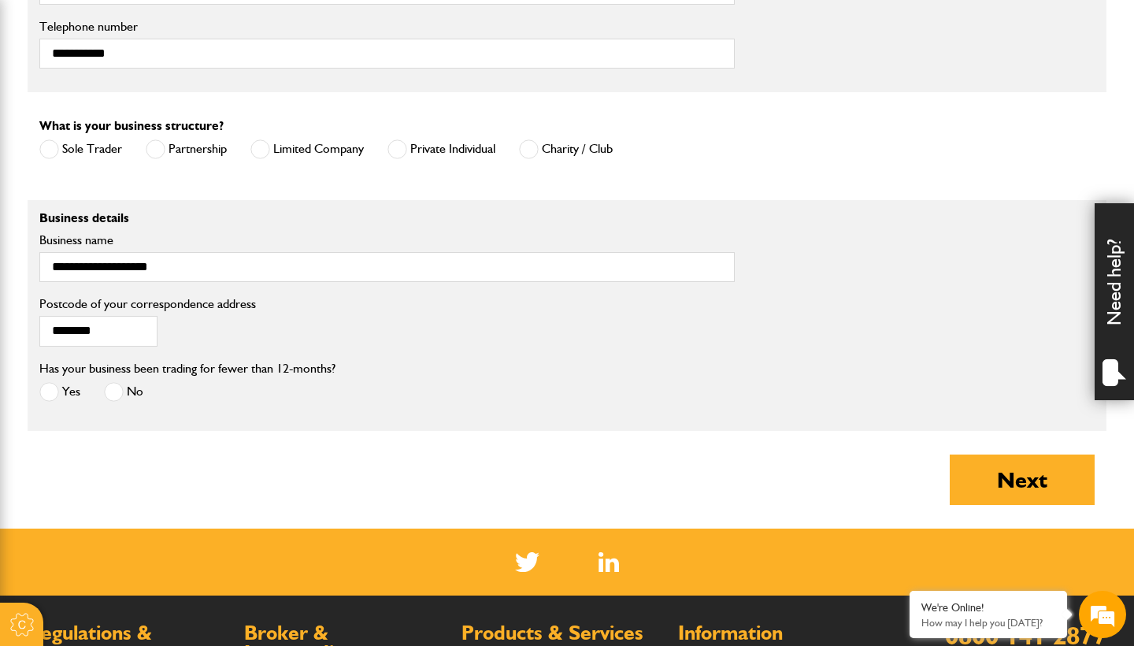  I want to click on input: Enter your last name, so click(154, 163).